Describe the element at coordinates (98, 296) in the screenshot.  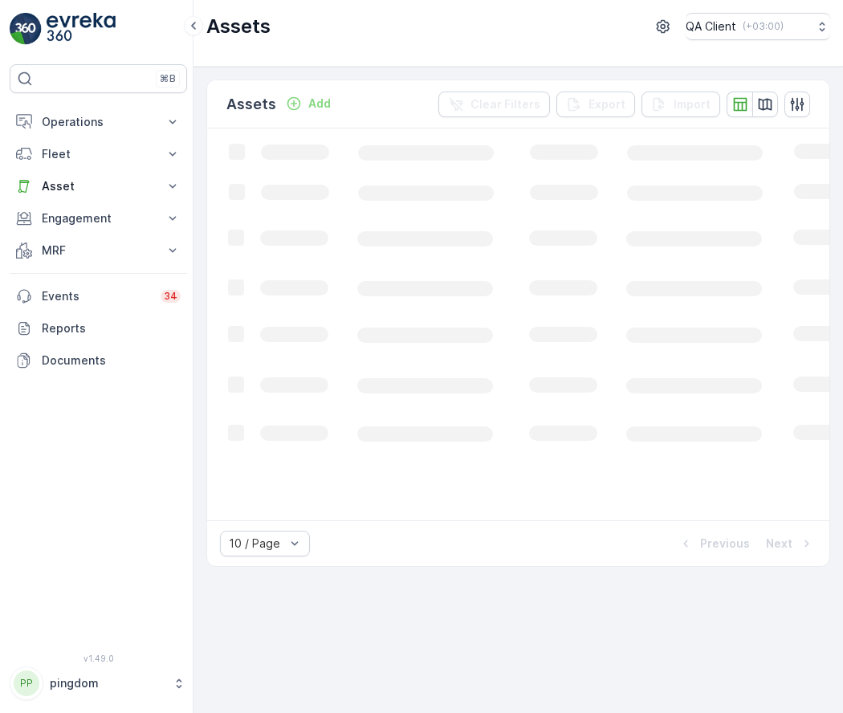
I see `a: Events34` at that location.